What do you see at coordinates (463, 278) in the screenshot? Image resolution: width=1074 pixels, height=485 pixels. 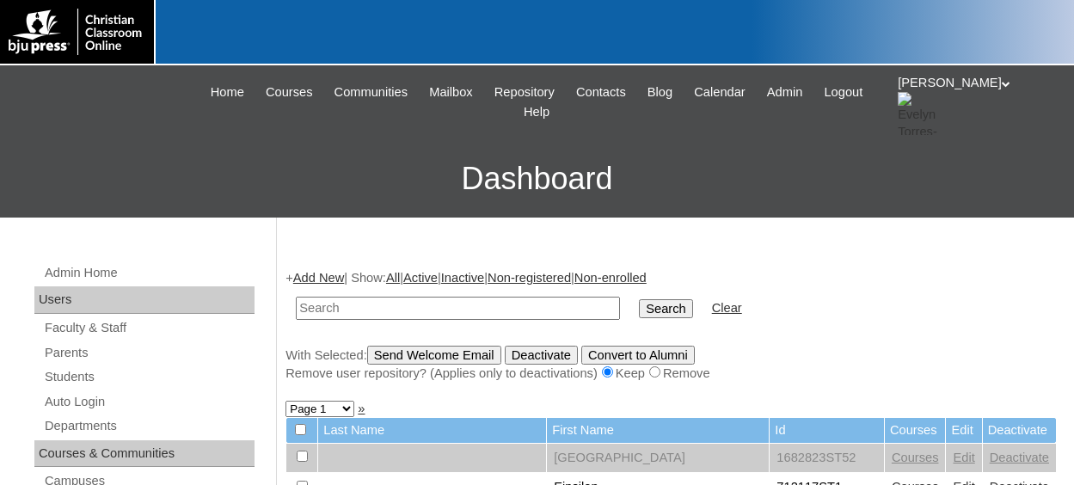 I see `a: Inactive` at bounding box center [463, 278].